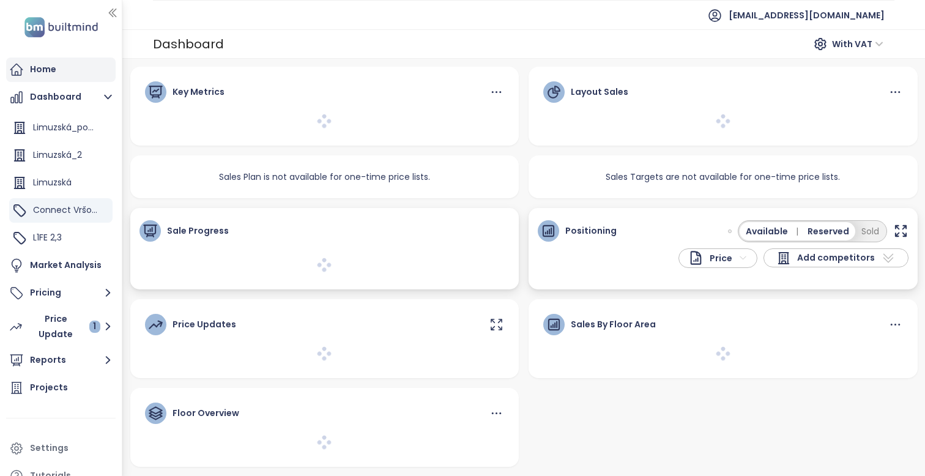 This screenshot has width=925, height=476. What do you see at coordinates (61, 360) in the screenshot?
I see `button: Reports` at bounding box center [61, 360].